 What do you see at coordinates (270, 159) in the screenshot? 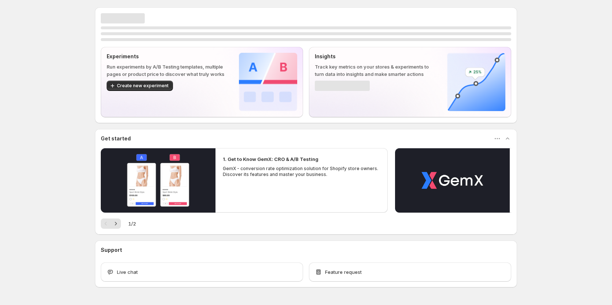
I see `h2: 1. Get to Know GemX: CRO & A/B Testing` at bounding box center [270, 159].